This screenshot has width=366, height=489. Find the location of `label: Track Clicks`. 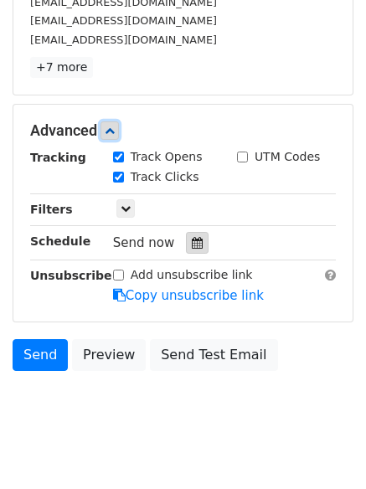

label: Track Clicks is located at coordinates (165, 177).